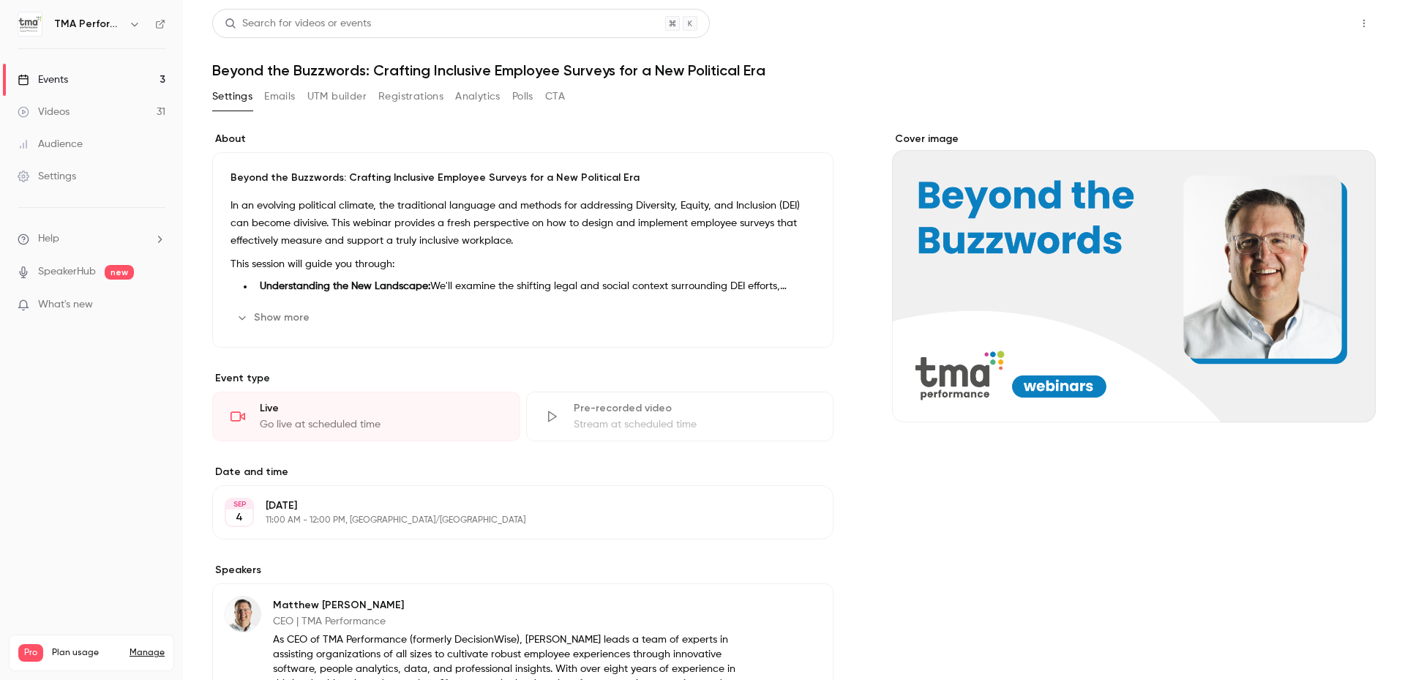 The width and height of the screenshot is (1405, 680). Describe the element at coordinates (280, 97) in the screenshot. I see `button: Emails` at that location.